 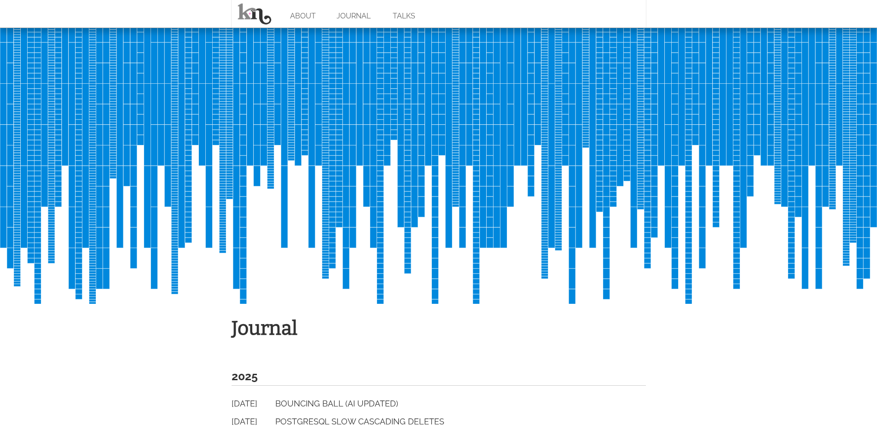 I want to click on a: Bouncing Ball (AI Updated), so click(x=337, y=403).